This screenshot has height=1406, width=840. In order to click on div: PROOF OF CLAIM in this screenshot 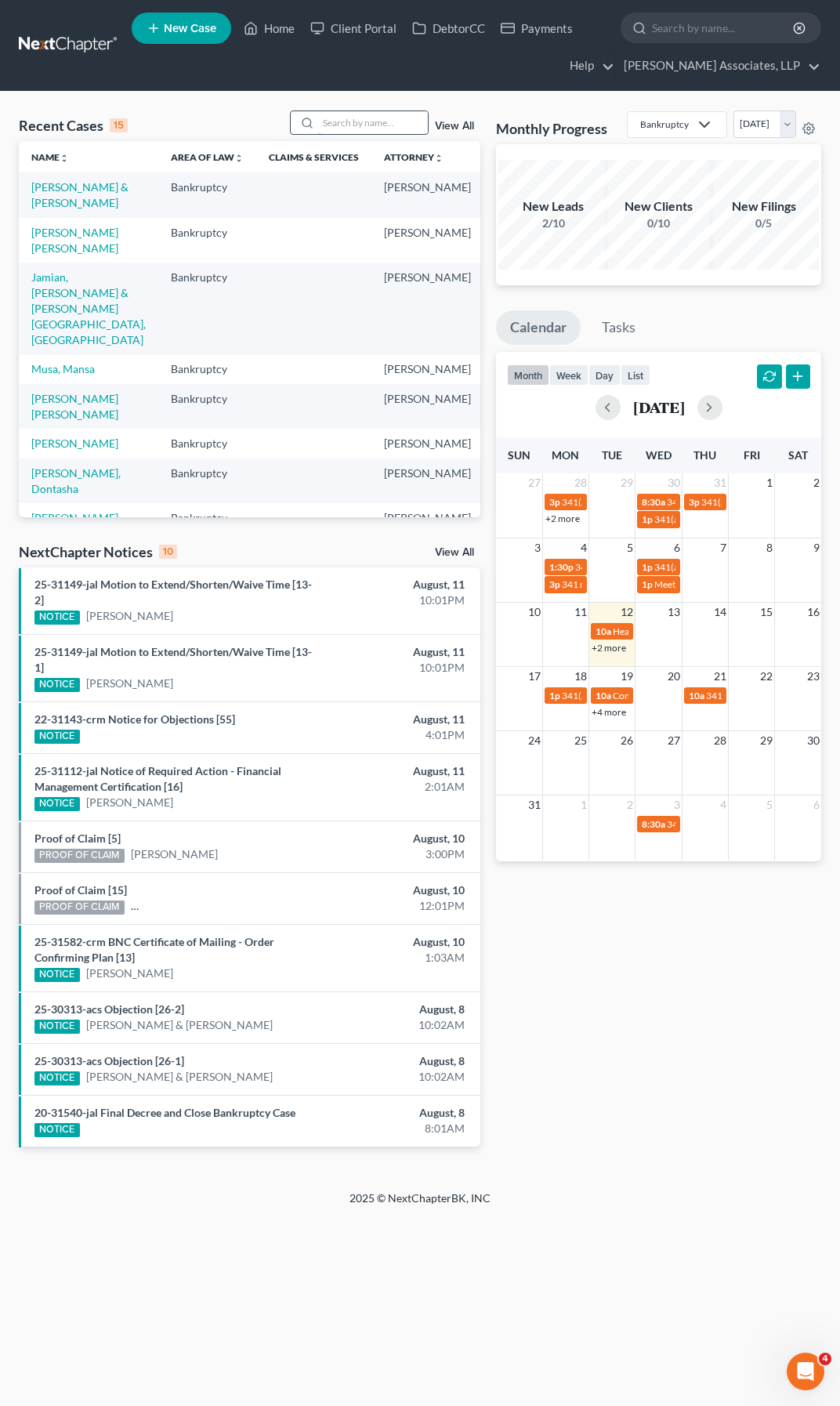, I will do `click(79, 908)`.